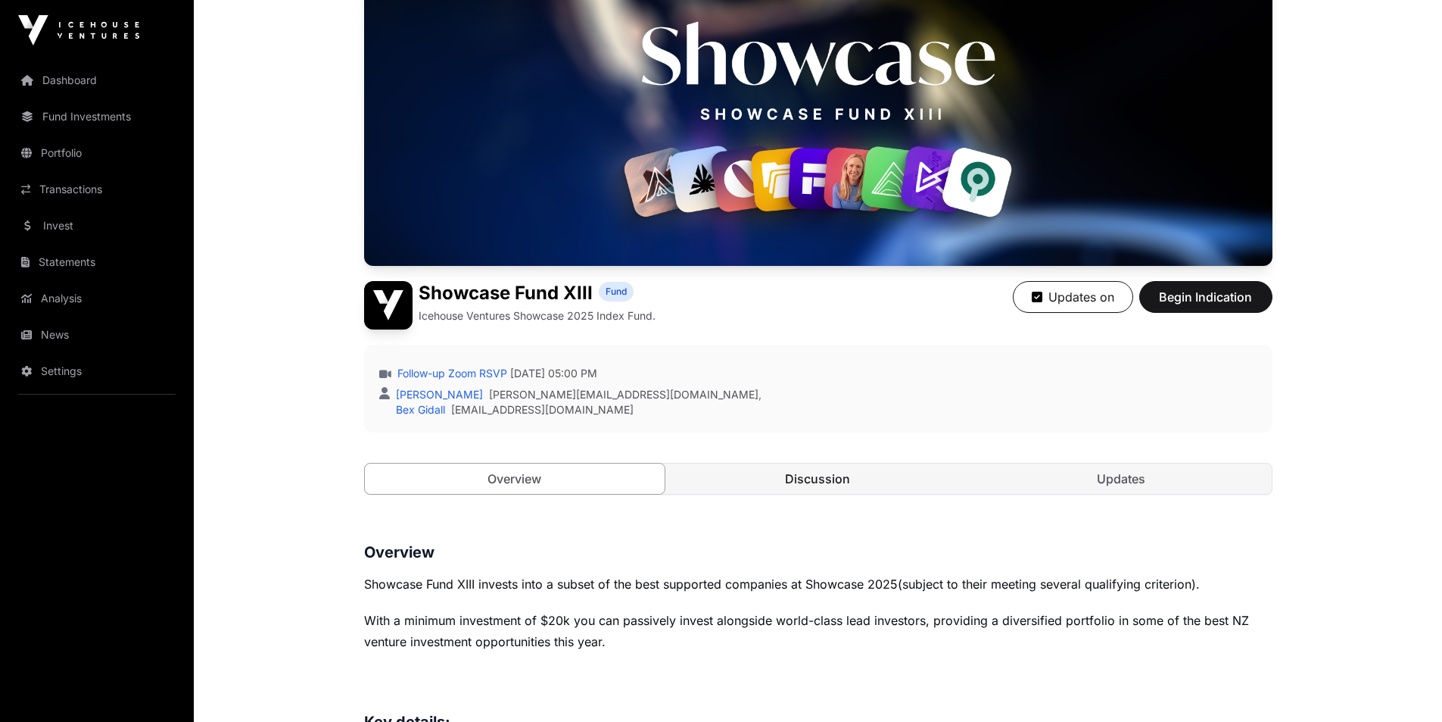 This screenshot has width=1442, height=722. I want to click on a: Discussion, so click(818, 479).